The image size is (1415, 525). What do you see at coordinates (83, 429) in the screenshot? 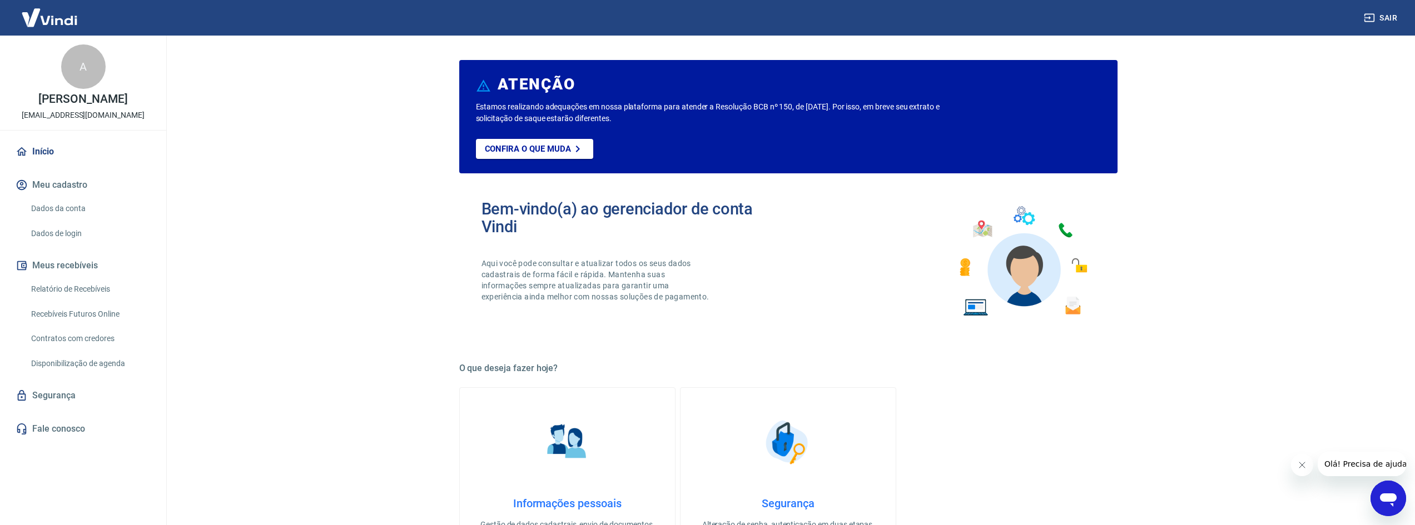
I see `a: Fale conosco` at bounding box center [83, 429].